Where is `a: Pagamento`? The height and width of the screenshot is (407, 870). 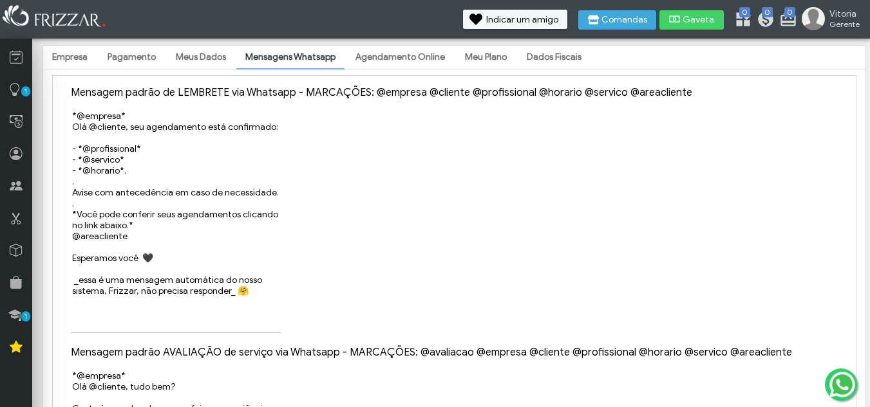
a: Pagamento is located at coordinates (131, 57).